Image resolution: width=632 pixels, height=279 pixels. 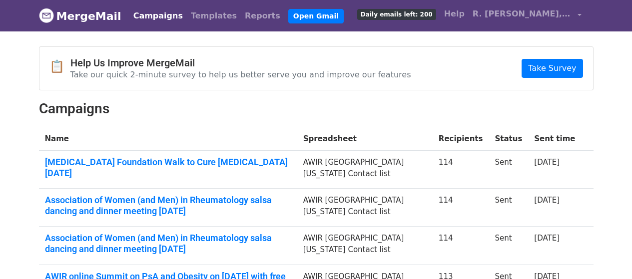 I want to click on p: Take our quick 2-minute survey to help us better serve you and improve our features, so click(x=241, y=74).